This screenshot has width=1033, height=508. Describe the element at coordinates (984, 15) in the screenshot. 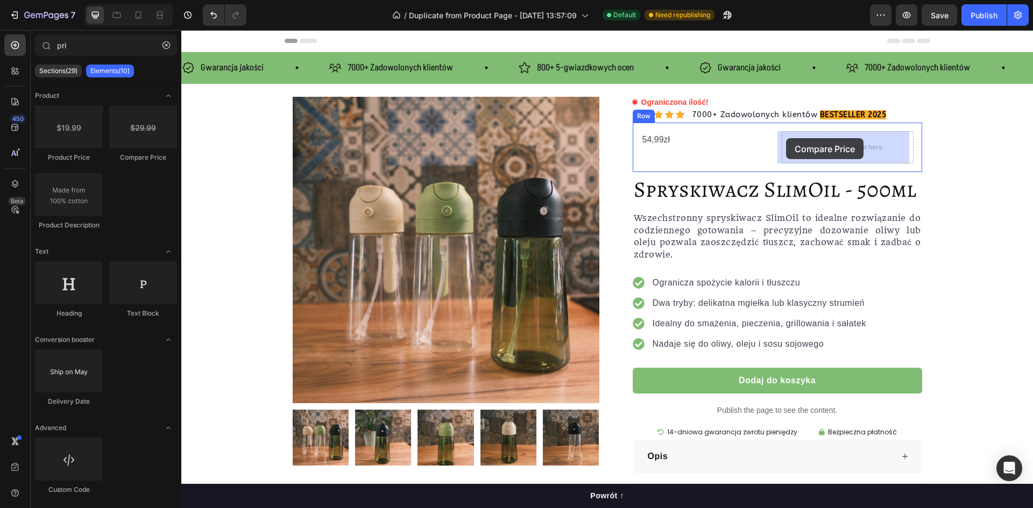

I see `div: Publish` at that location.